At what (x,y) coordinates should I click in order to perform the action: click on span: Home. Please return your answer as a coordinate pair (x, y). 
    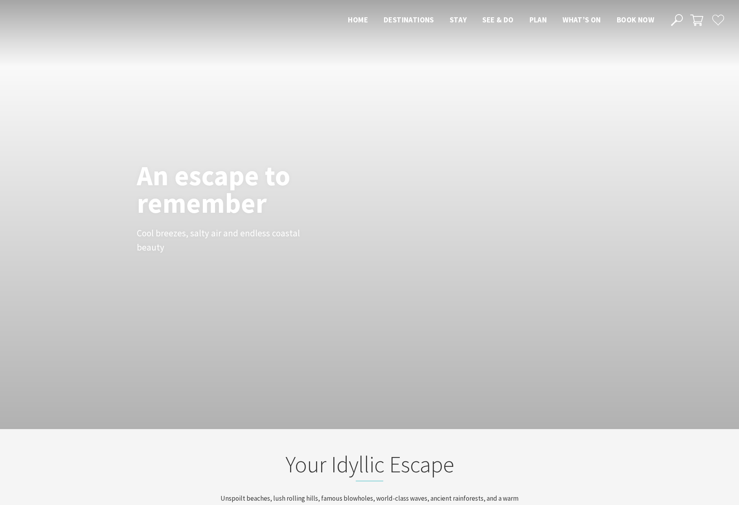
    Looking at the image, I should click on (358, 20).